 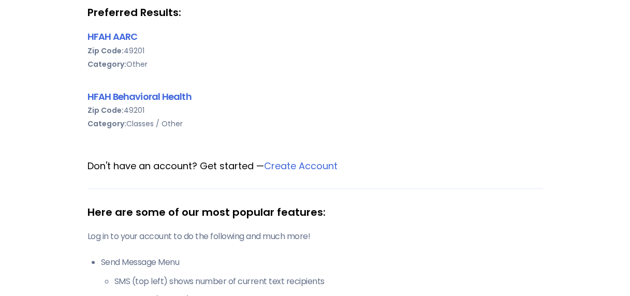 I want to click on strong: Preferred Results:, so click(x=315, y=12).